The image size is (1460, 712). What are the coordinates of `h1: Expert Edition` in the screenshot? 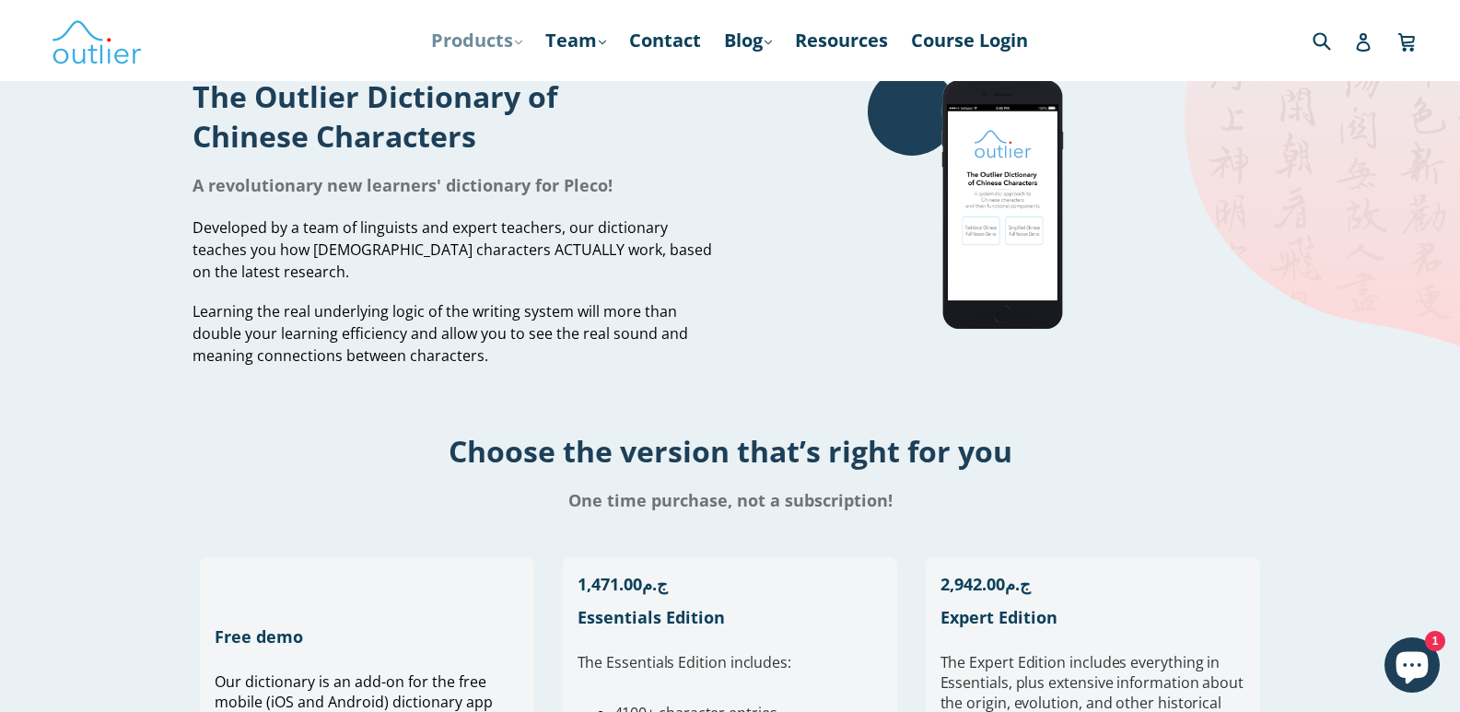 It's located at (1094, 617).